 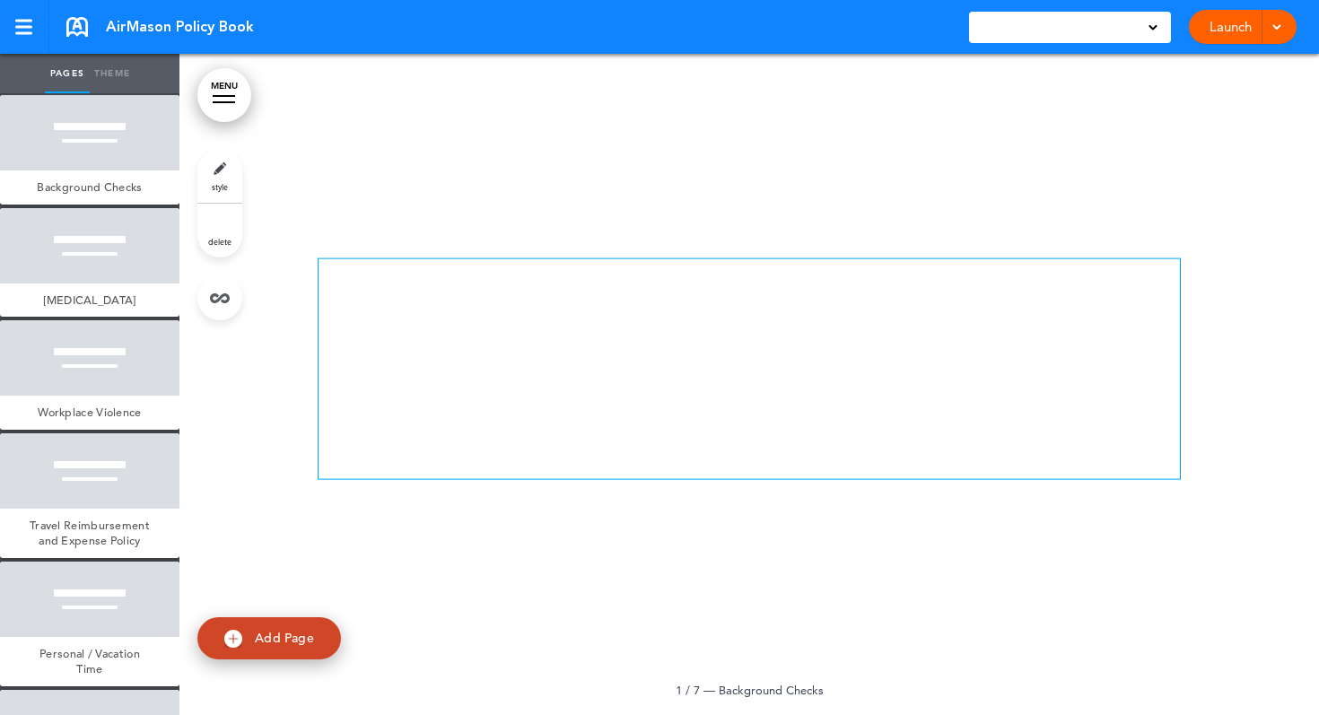 I want to click on a: style, so click(x=220, y=176).